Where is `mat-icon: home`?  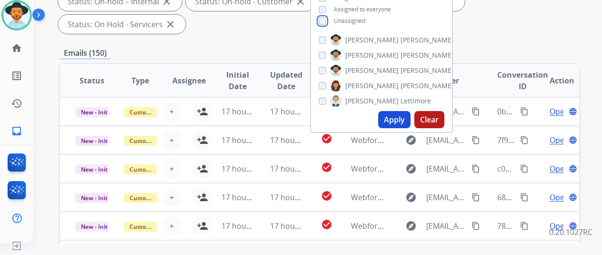
mat-icon: home is located at coordinates (17, 48).